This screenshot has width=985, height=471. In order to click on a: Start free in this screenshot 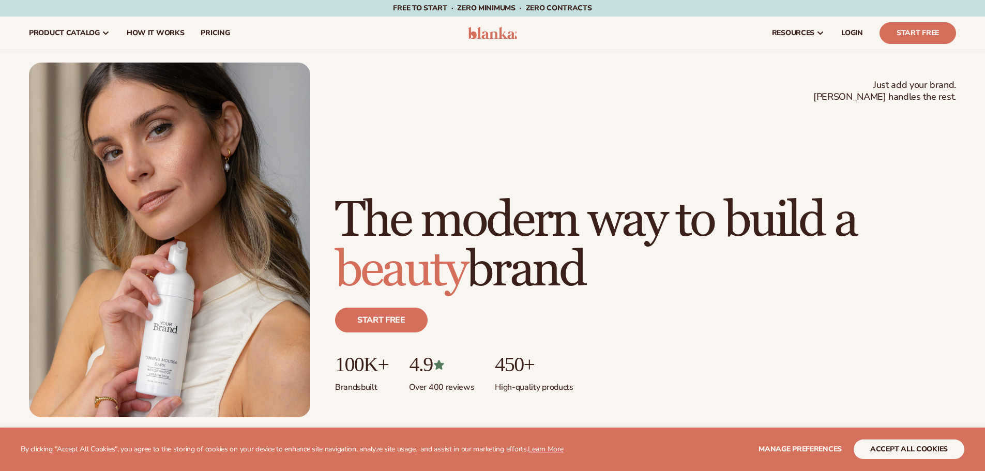, I will do `click(381, 320)`.